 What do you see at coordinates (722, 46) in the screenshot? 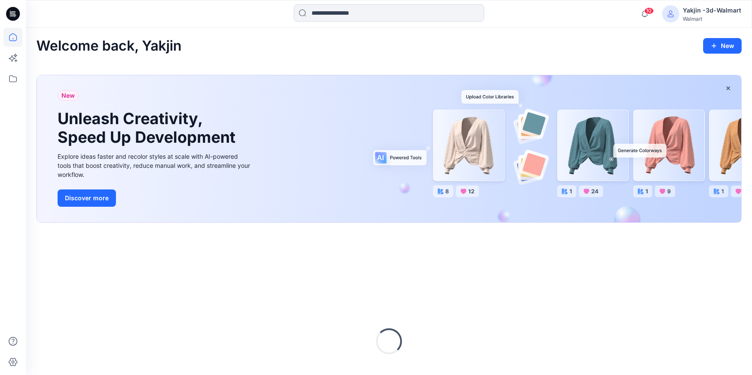
I see `button: New` at bounding box center [722, 46].